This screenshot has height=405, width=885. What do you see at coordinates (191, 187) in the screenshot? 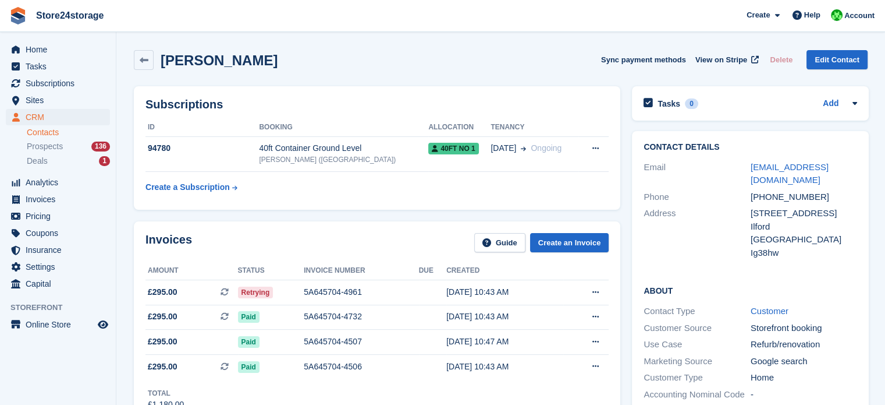
I see `a: Create a Subscription` at bounding box center [191, 187].